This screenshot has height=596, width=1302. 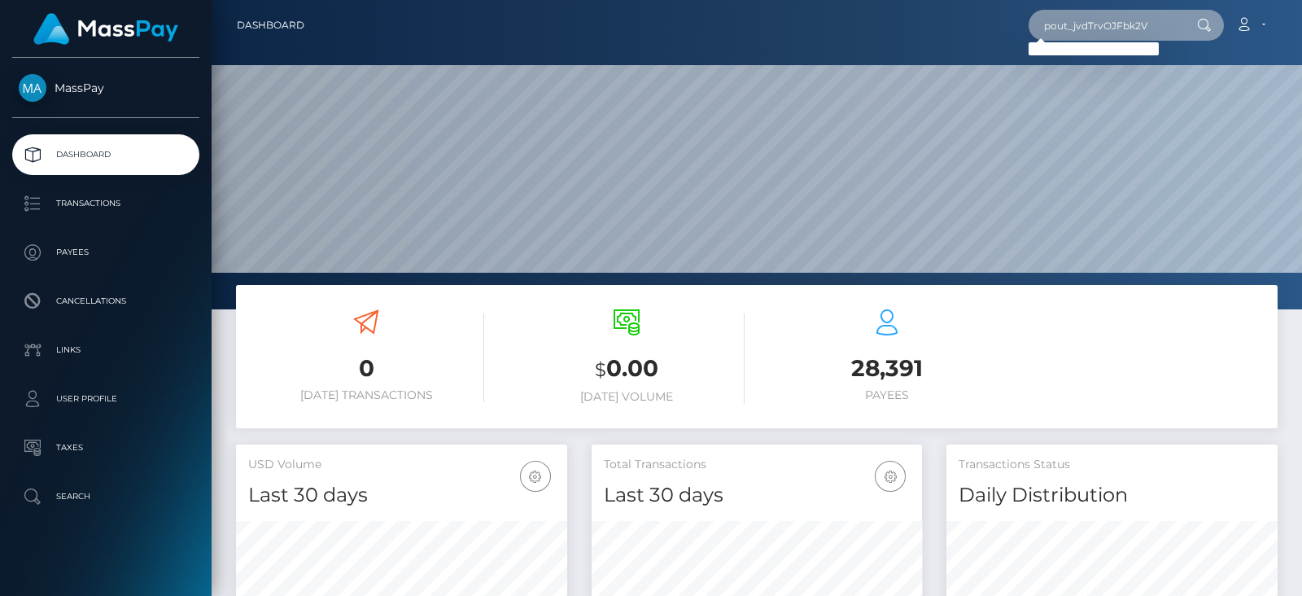 What do you see at coordinates (1112, 465) in the screenshot?
I see `h5: Transactions Status` at bounding box center [1112, 465].